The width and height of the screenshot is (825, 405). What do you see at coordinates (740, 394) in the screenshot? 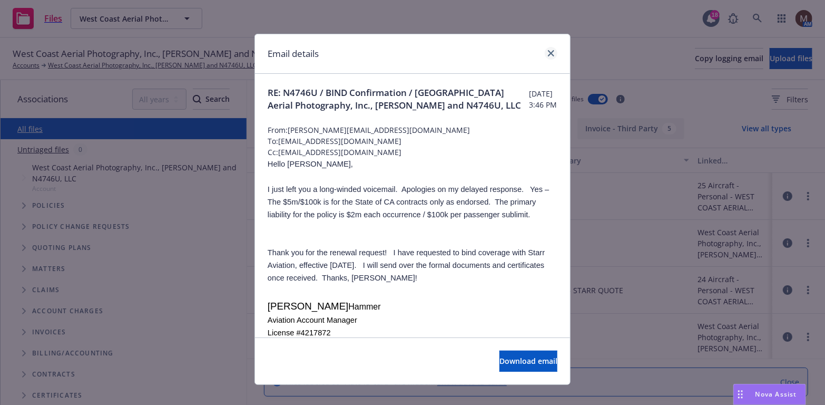
I see `div: Drag to move` at bounding box center [740, 394].